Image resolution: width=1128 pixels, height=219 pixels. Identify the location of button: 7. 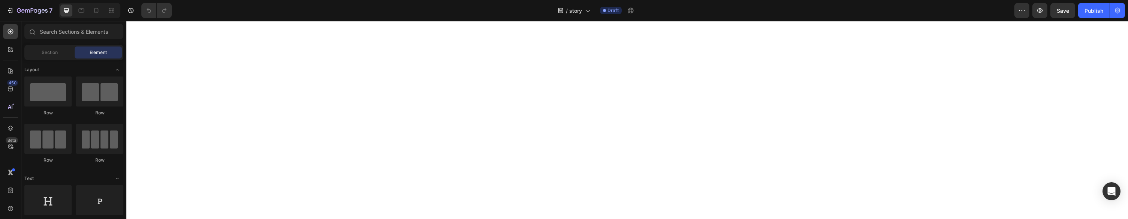
(29, 10).